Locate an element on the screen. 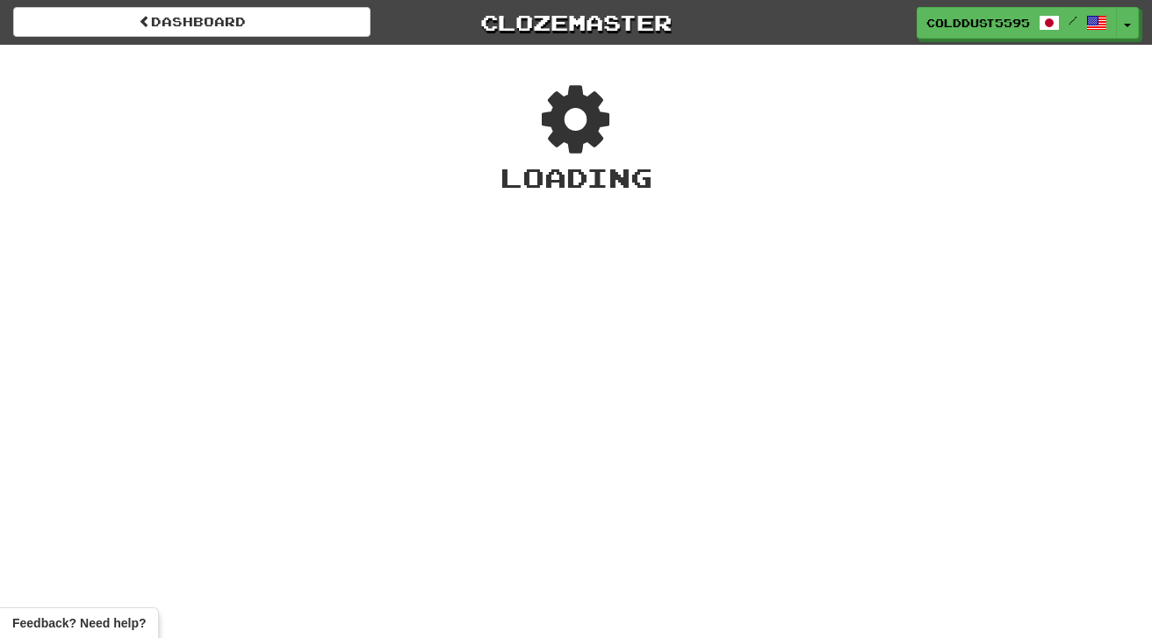  span: ColdDust5595 is located at coordinates (978, 23).